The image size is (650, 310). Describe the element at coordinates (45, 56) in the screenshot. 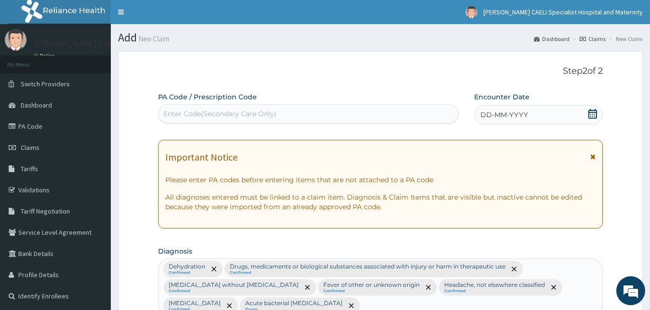

I see `a: Online` at that location.